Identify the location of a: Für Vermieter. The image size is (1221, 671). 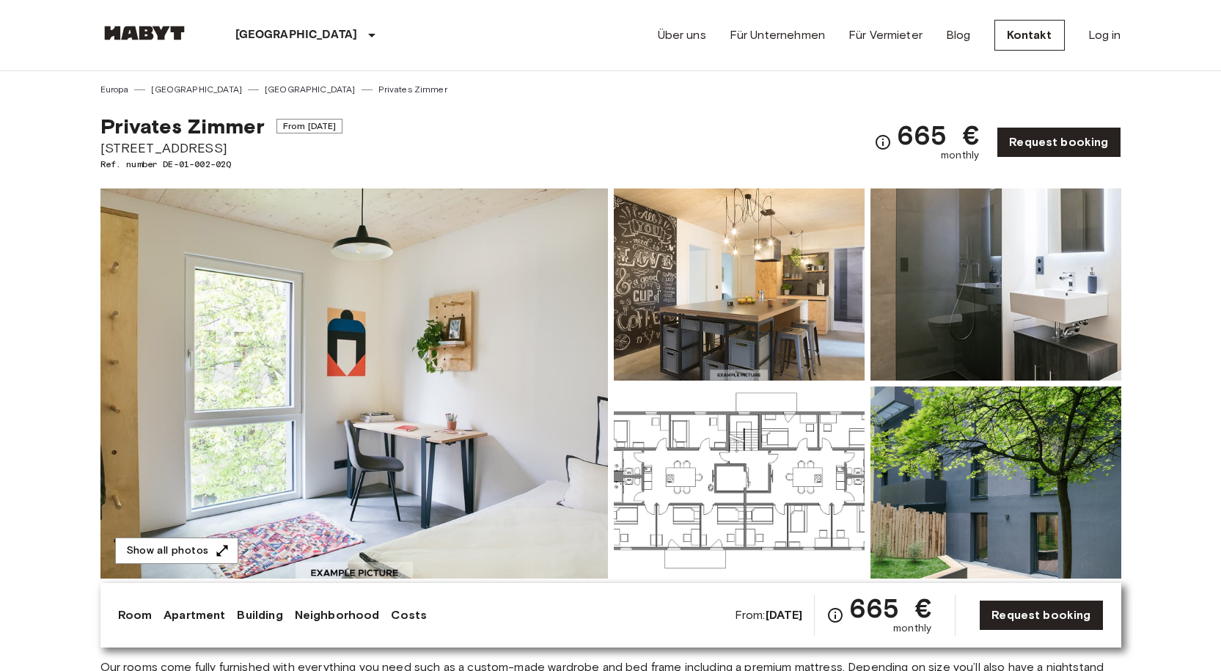
(885, 35).